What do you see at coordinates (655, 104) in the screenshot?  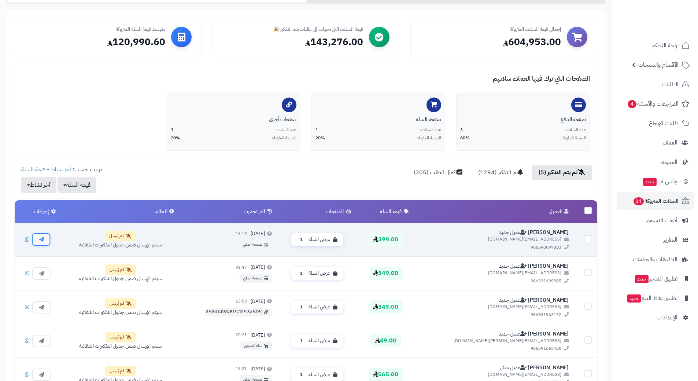 I see `a: المراجعات والأسئلة4` at bounding box center [655, 104].